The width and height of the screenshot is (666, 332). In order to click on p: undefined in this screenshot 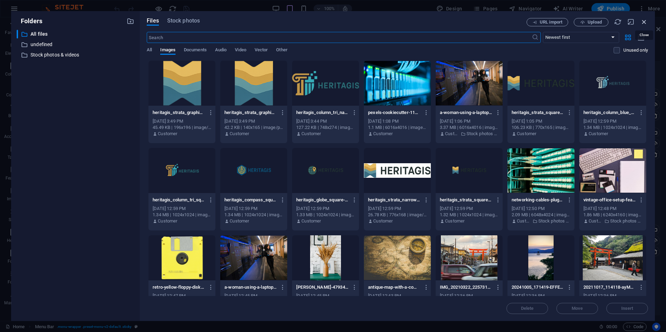, I will do `click(76, 44)`.